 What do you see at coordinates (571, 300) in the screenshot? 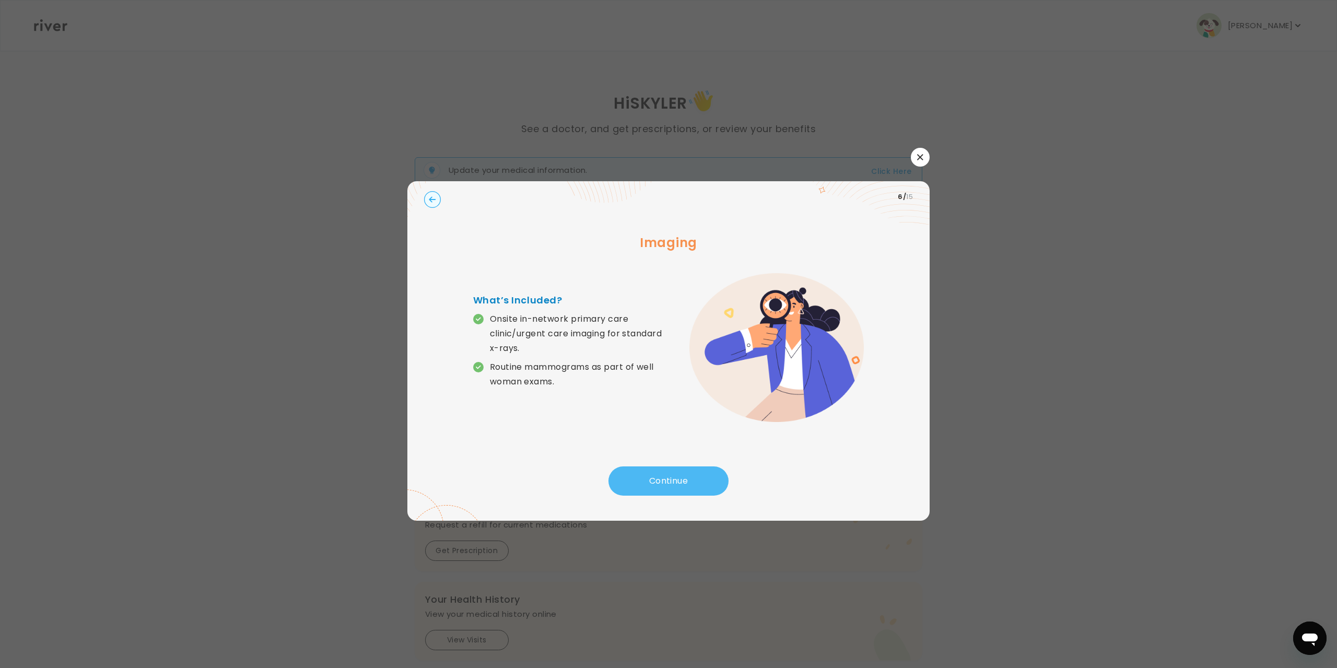
I see `h4: What’s Included?` at bounding box center [571, 300].